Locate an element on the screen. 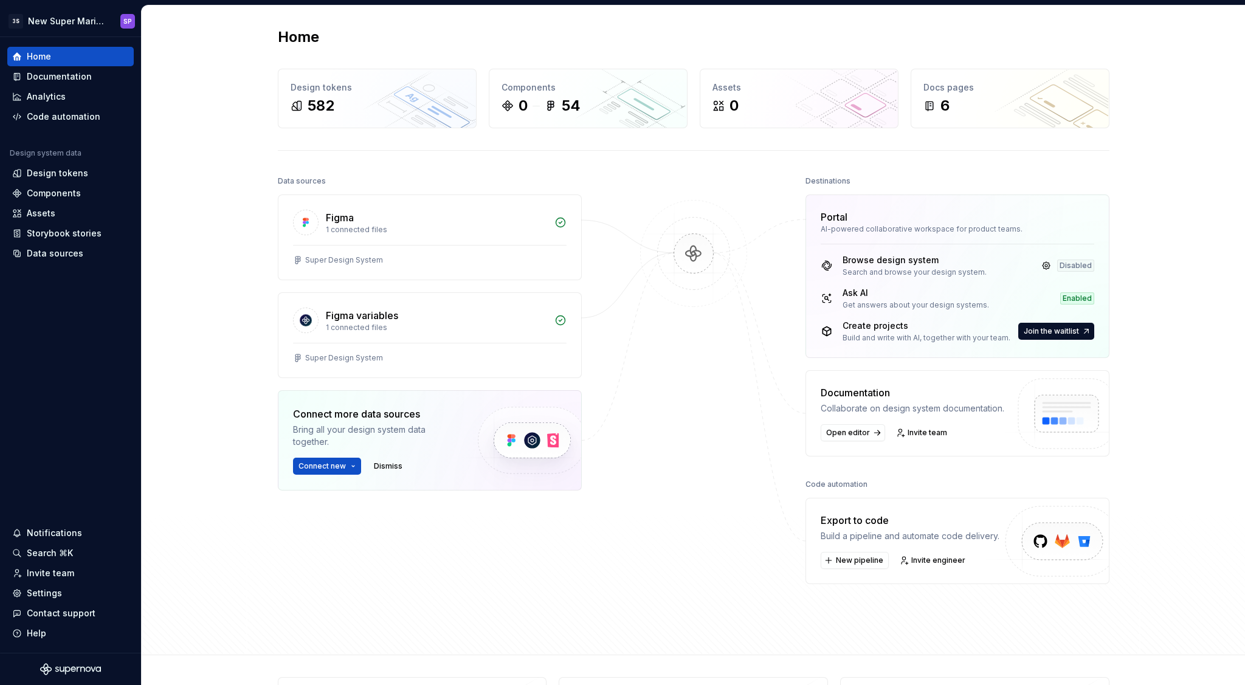 This screenshot has width=1245, height=685. div: 582 is located at coordinates (321, 106).